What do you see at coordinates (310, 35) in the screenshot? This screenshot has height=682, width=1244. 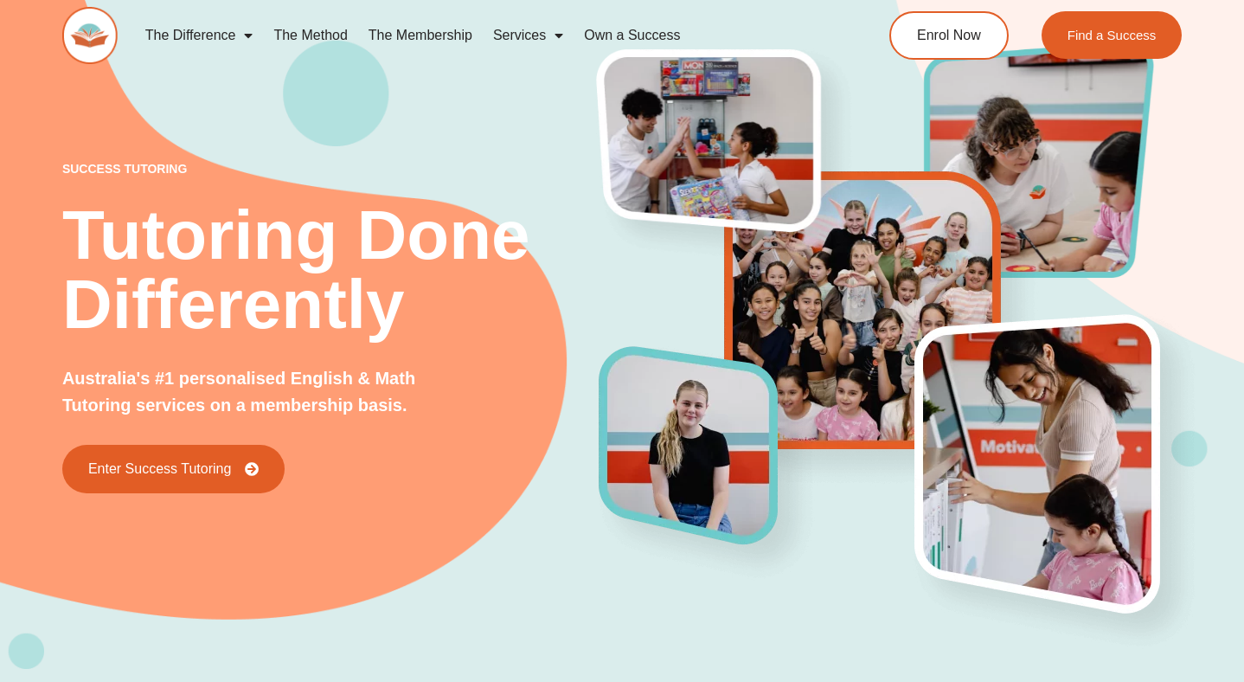 I see `a: The Method` at bounding box center [310, 35].